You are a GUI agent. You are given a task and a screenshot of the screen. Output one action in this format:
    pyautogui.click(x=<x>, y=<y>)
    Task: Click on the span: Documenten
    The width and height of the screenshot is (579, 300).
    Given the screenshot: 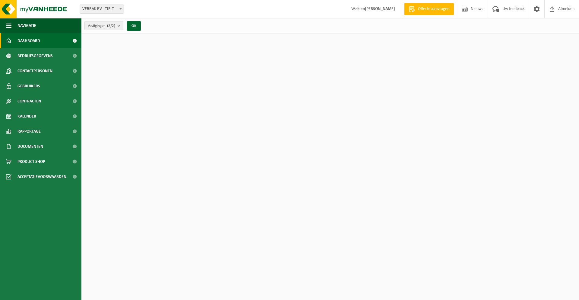 What is the action you would take?
    pyautogui.click(x=30, y=146)
    